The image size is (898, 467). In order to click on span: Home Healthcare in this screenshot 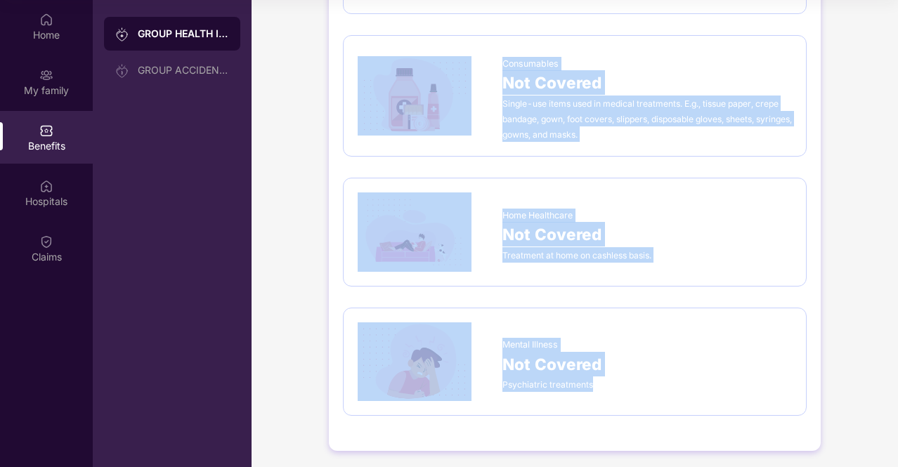, I will do `click(538, 216)`.